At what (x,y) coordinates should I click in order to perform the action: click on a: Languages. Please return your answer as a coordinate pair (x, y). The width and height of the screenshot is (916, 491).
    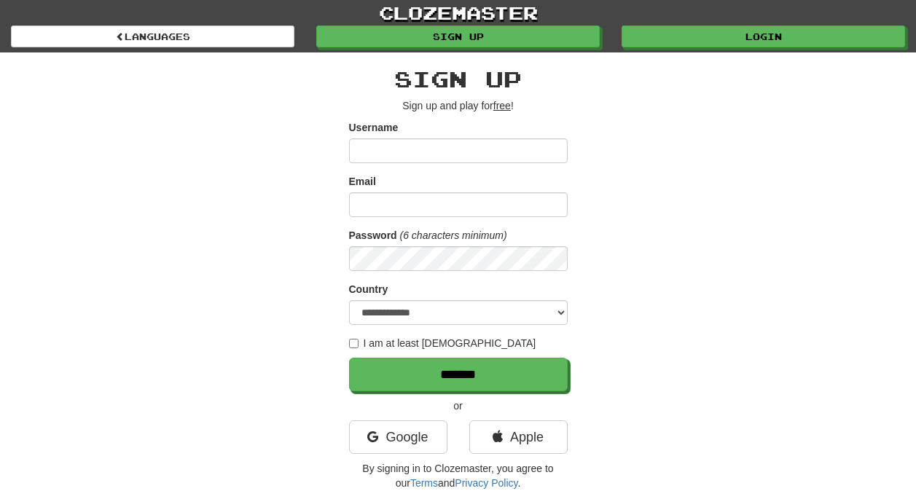
    Looking at the image, I should click on (152, 36).